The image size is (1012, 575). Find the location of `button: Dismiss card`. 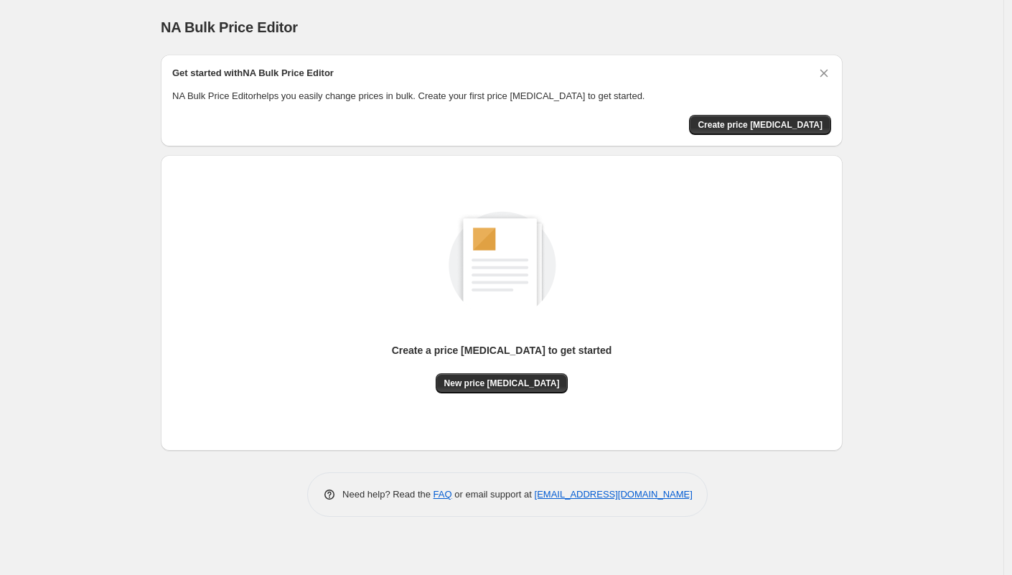

button: Dismiss card is located at coordinates (824, 73).